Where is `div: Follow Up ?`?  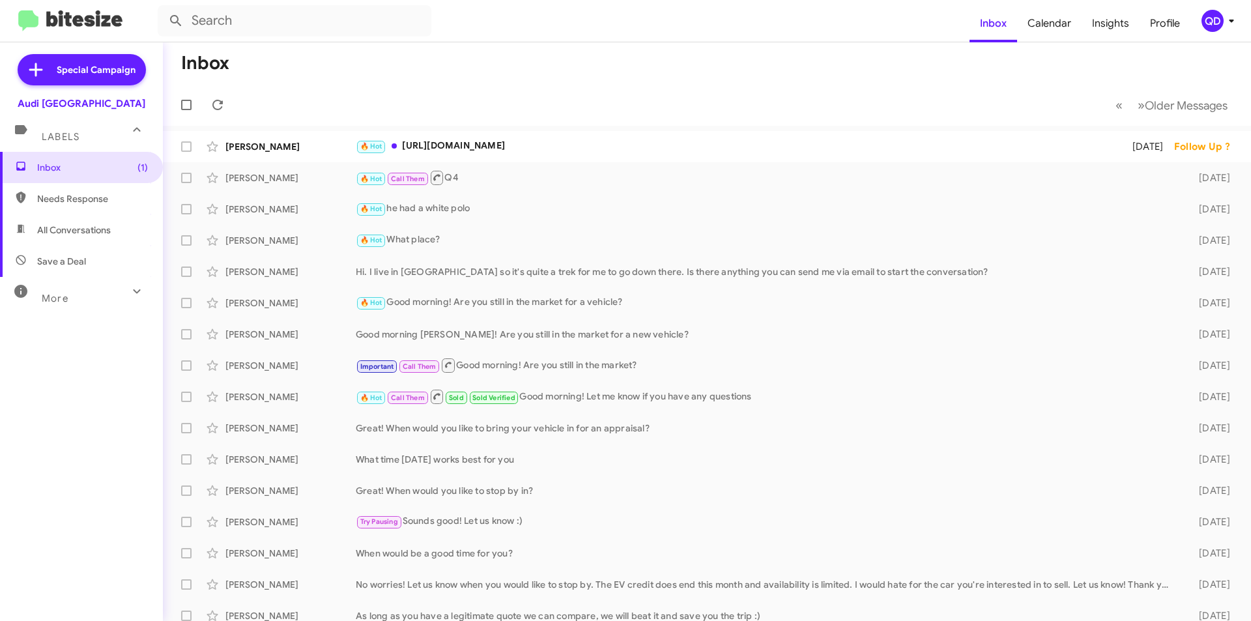
div: Follow Up ? is located at coordinates (1208, 147).